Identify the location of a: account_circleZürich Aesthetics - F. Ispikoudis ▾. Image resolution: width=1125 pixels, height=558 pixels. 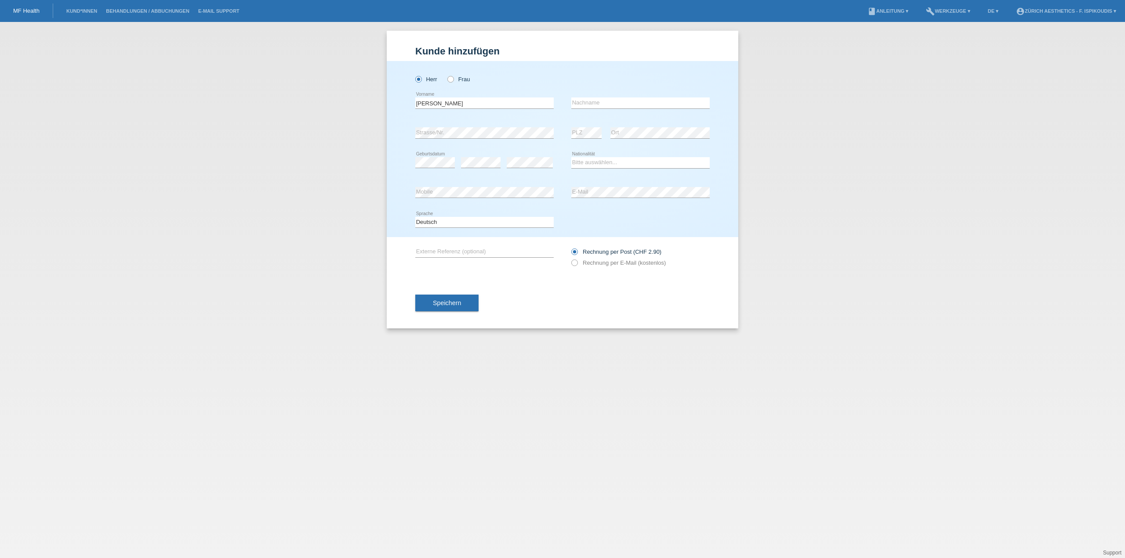
(1066, 11).